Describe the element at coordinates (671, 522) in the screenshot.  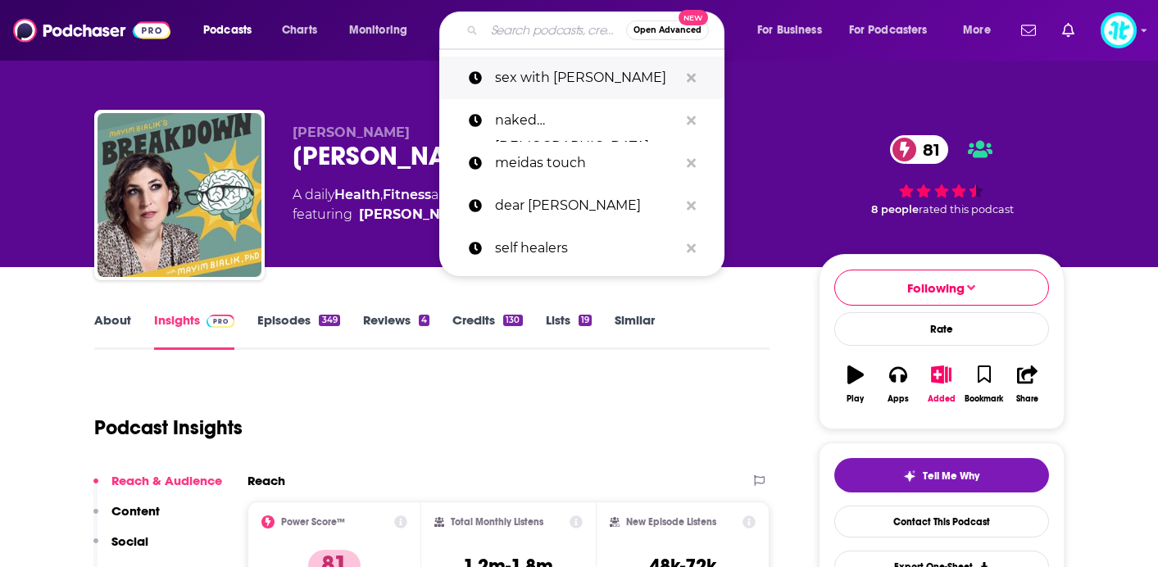
I see `h2: New Episode Listens` at that location.